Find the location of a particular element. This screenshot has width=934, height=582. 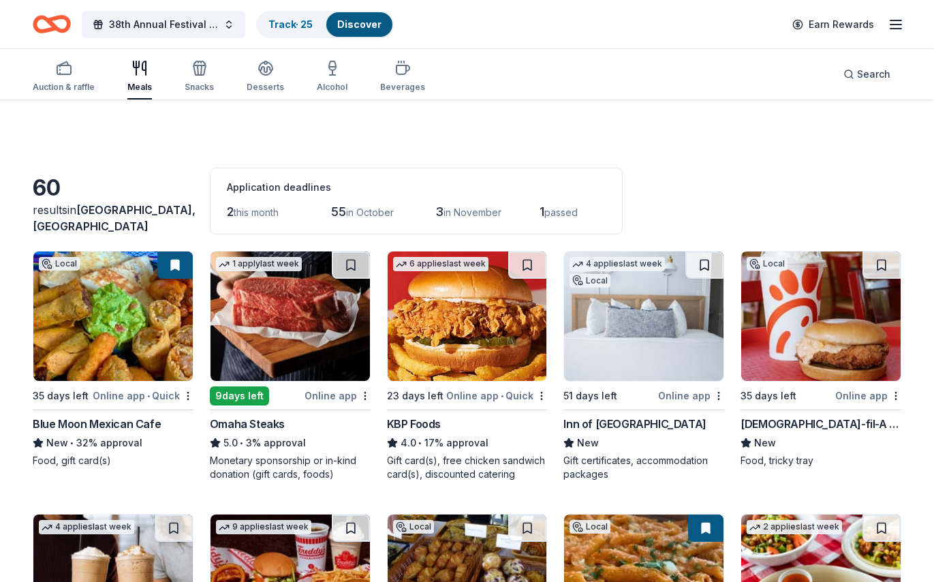

a: Earn Rewards is located at coordinates (833, 25).